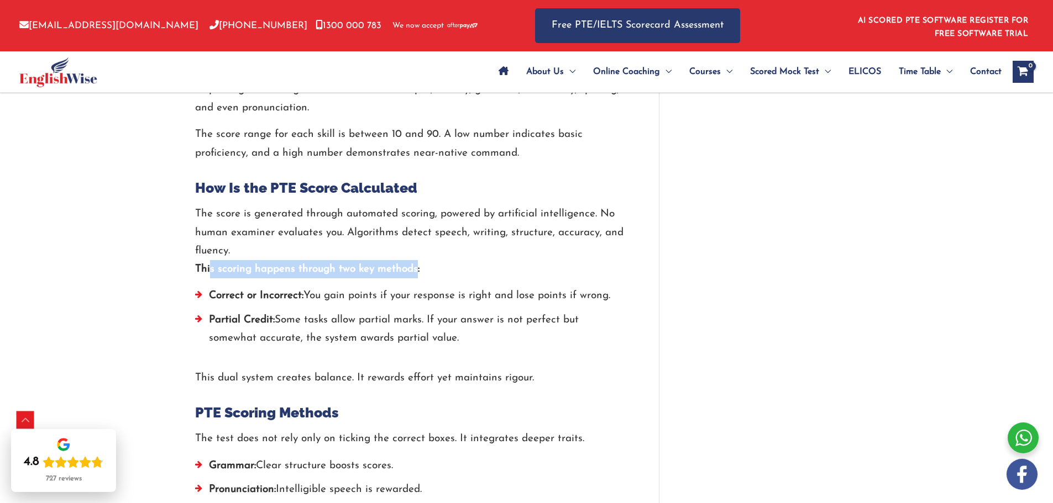 Image resolution: width=1053 pixels, height=503 pixels. I want to click on a: Contact, so click(981, 72).